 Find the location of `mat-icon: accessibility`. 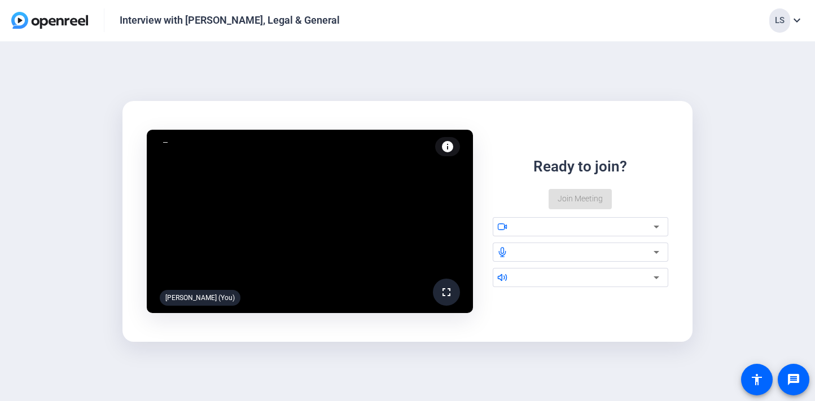

mat-icon: accessibility is located at coordinates (756, 380).